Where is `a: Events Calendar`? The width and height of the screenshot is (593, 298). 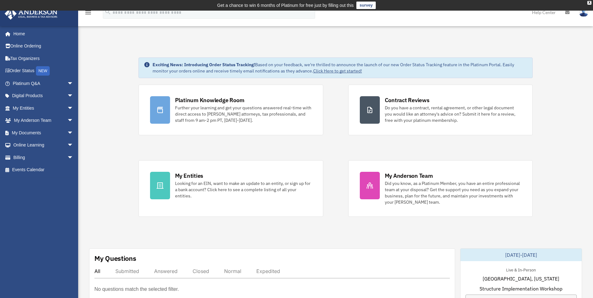 a: Events Calendar is located at coordinates (43, 170).